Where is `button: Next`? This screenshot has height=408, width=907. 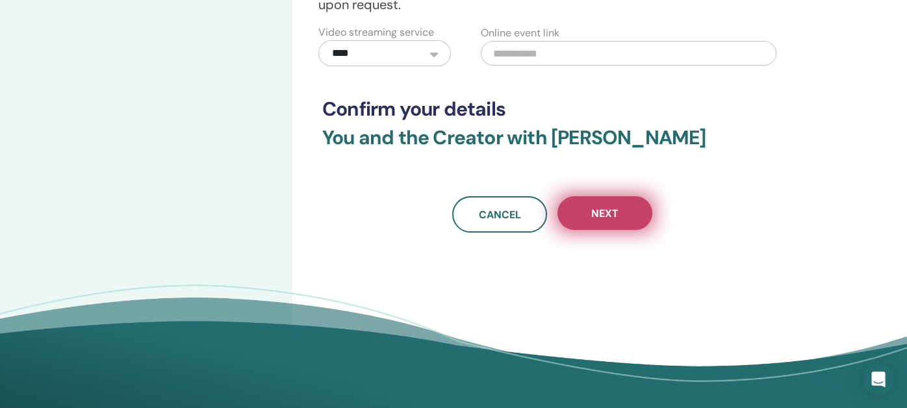 button: Next is located at coordinates (605, 213).